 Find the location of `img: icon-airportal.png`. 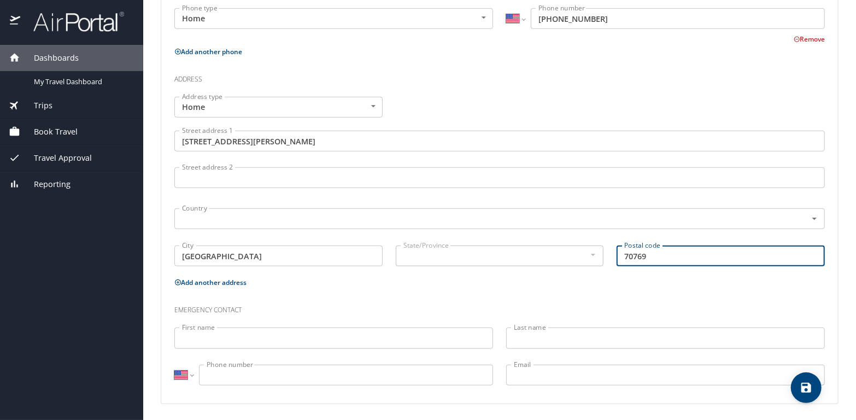

img: icon-airportal.png is located at coordinates (15, 21).